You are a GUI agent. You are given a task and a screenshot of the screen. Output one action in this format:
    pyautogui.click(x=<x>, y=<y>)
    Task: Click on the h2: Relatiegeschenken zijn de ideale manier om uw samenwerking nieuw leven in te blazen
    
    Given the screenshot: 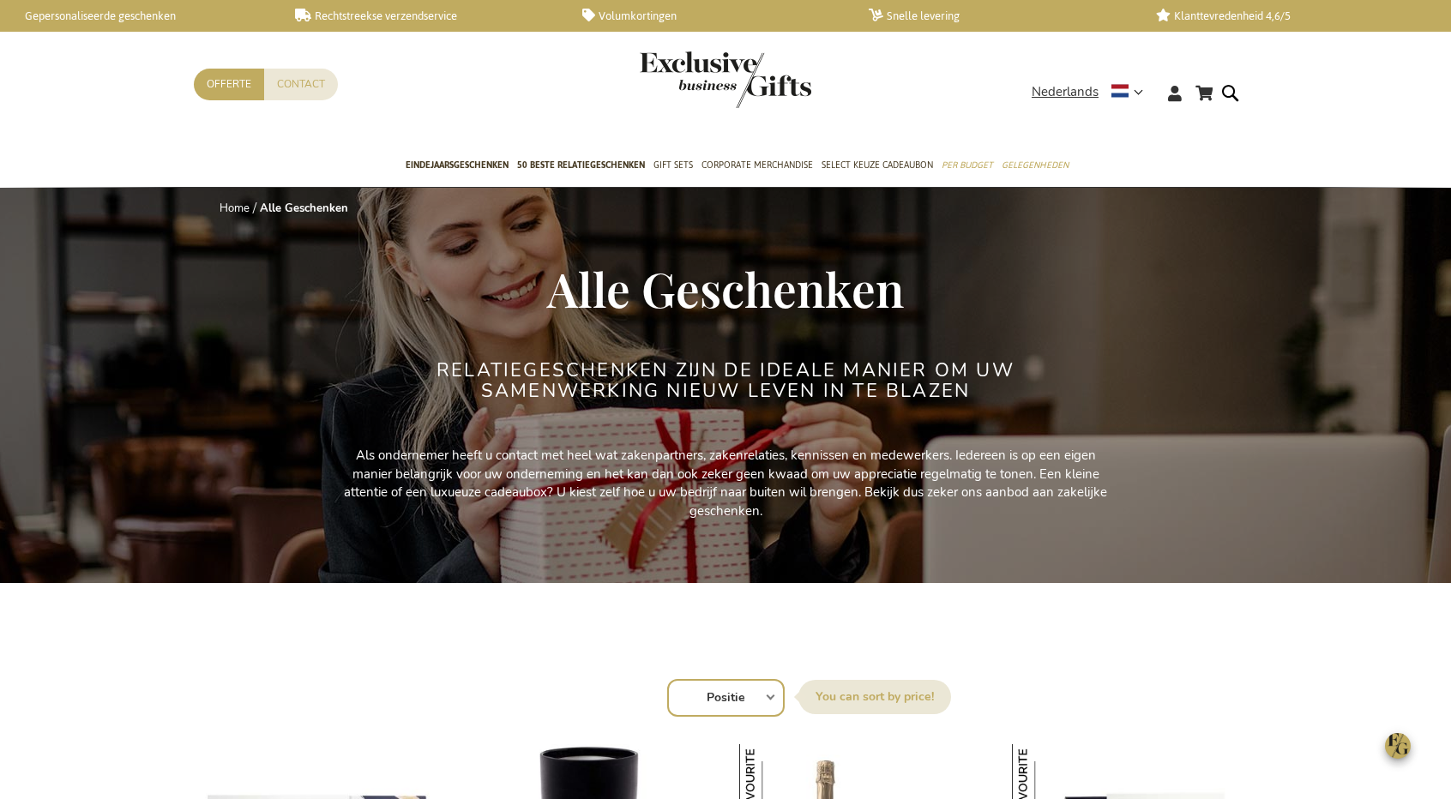 What is the action you would take?
    pyautogui.click(x=726, y=381)
    